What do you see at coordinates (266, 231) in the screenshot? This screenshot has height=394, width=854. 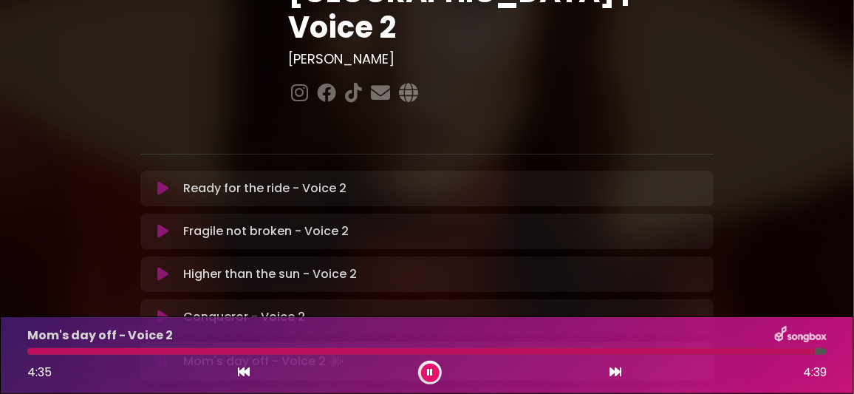 I see `p: Fragile not broken - Voice 2` at bounding box center [266, 231].